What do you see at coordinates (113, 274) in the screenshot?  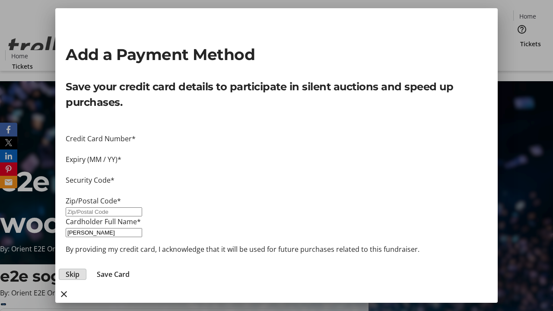 I see `button: Save Card` at bounding box center [113, 274].